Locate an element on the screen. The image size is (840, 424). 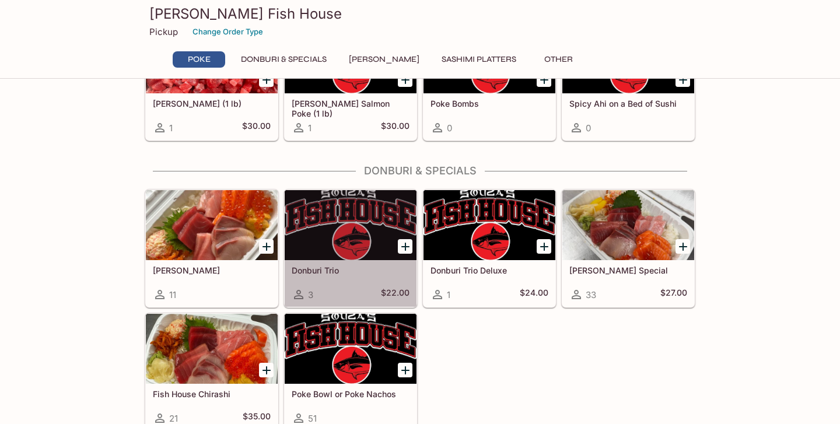
h5: Fish House Chirashi is located at coordinates (212, 394).